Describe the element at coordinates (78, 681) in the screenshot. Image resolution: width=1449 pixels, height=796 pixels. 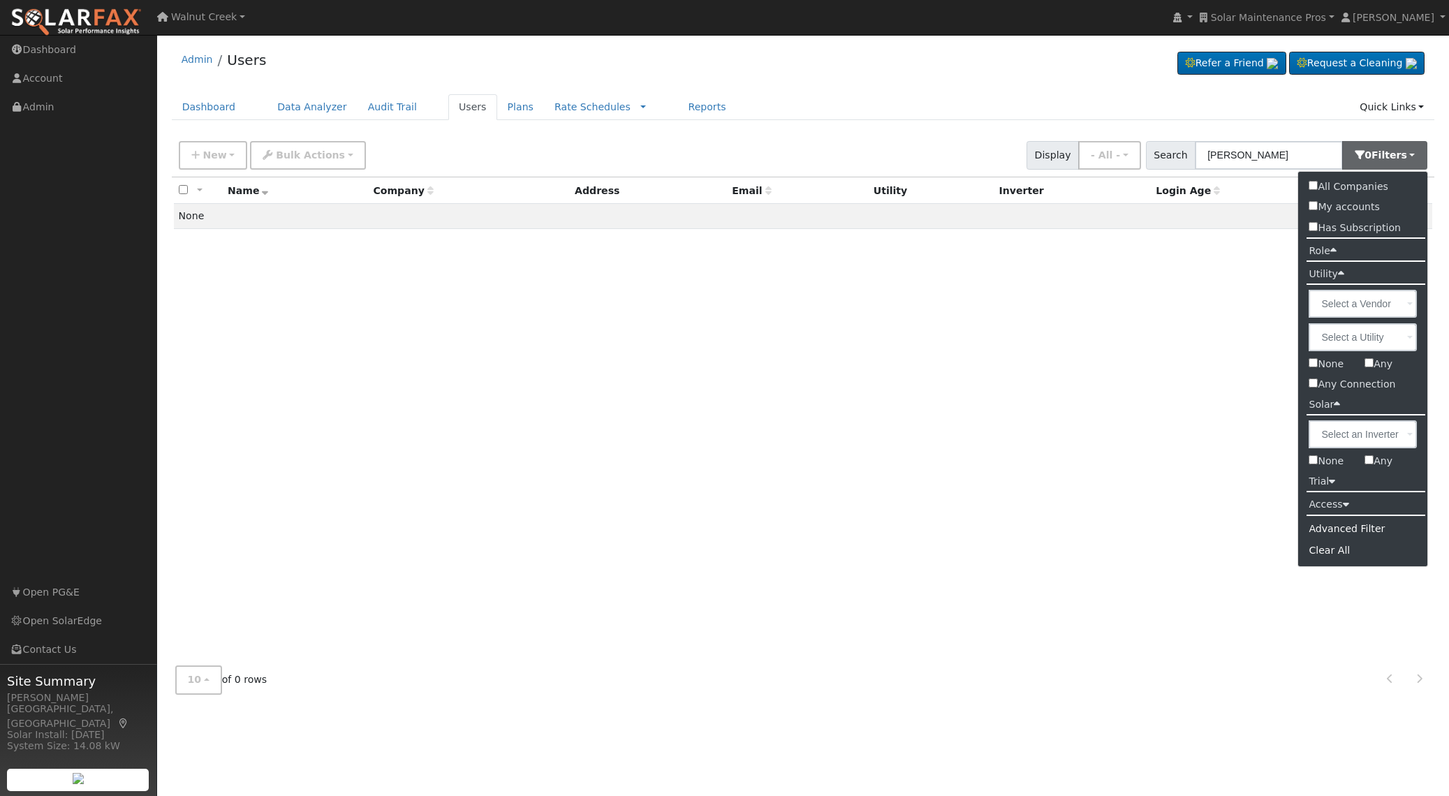
I see `span: Site Summary` at that location.